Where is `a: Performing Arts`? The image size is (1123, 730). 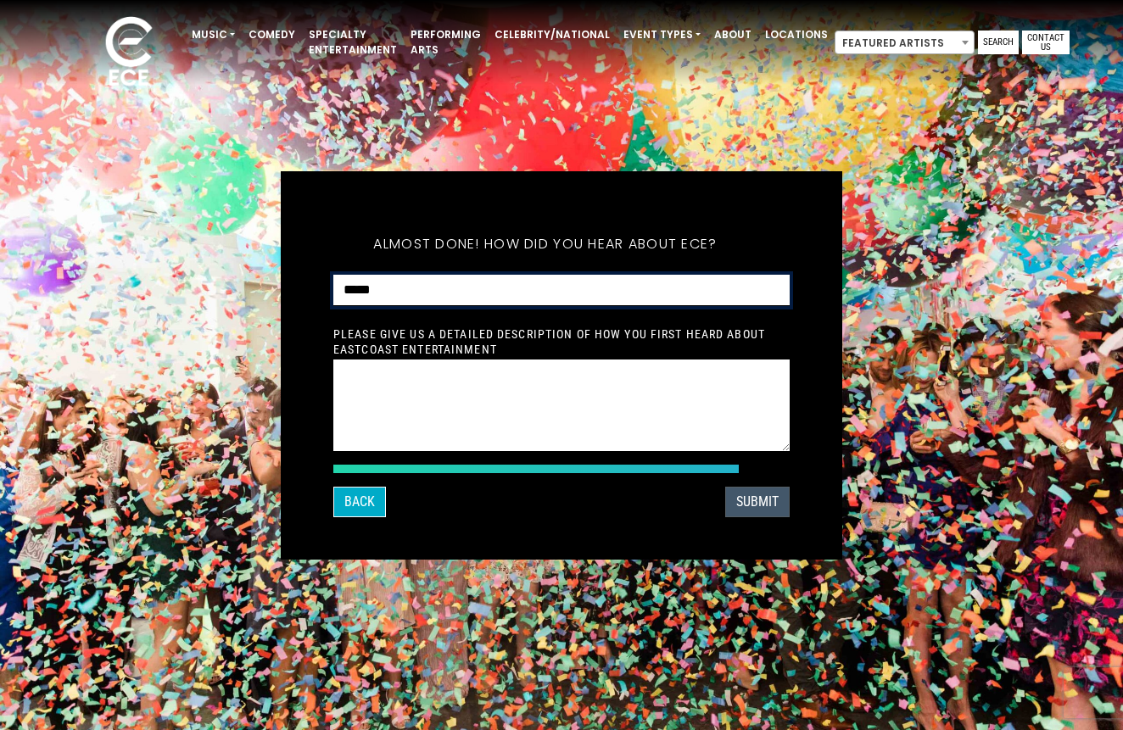
a: Performing Arts is located at coordinates (445, 42).